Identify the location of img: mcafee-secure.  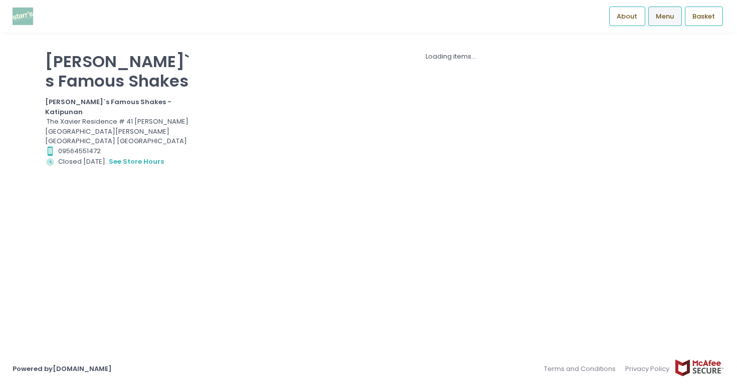
(699, 368).